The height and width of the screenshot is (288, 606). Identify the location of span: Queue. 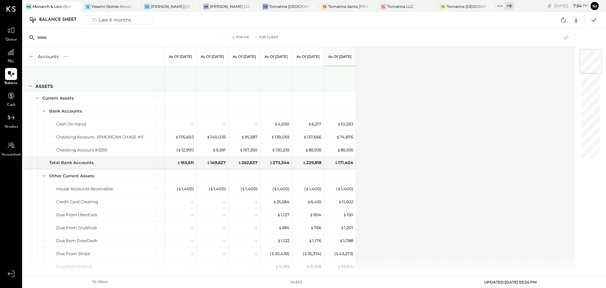
(11, 40).